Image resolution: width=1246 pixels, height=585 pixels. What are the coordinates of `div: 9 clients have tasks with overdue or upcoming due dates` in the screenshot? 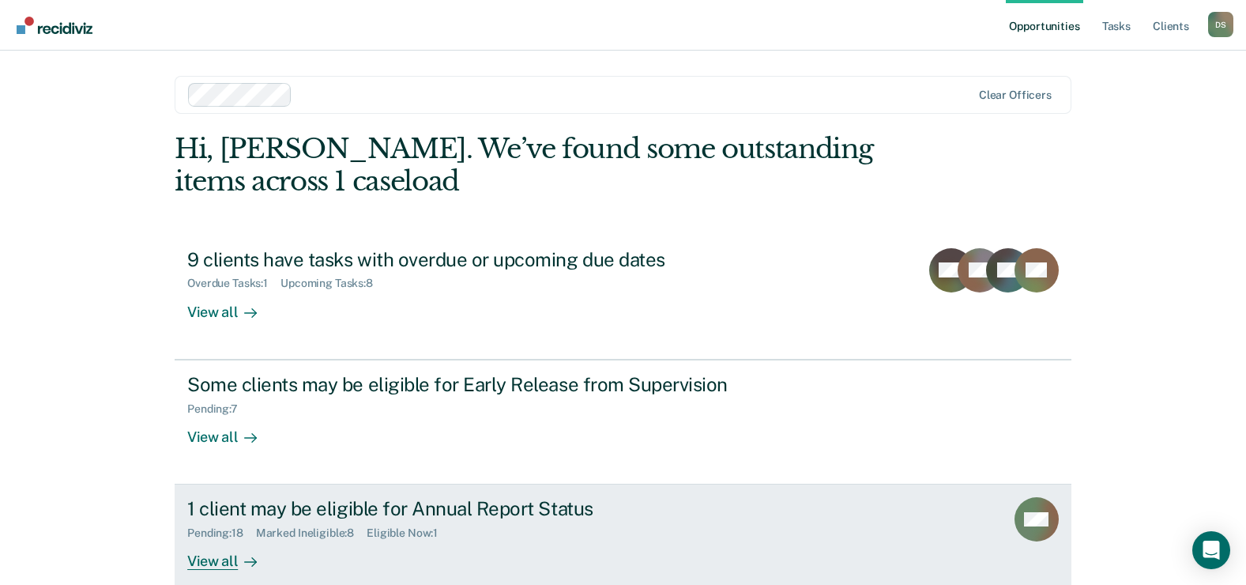 It's located at (465, 259).